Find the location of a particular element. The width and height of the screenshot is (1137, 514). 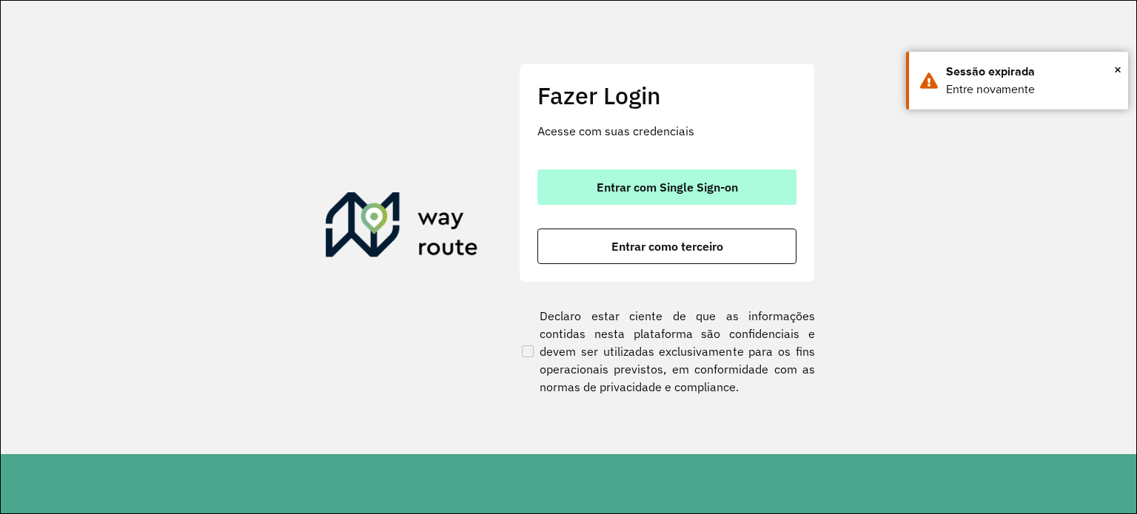

p: Acesse com suas credenciais is located at coordinates (667, 131).